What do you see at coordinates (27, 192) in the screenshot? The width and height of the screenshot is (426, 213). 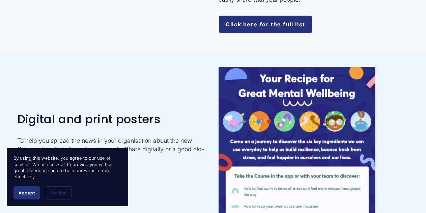 I see `span: Accept` at bounding box center [27, 192].